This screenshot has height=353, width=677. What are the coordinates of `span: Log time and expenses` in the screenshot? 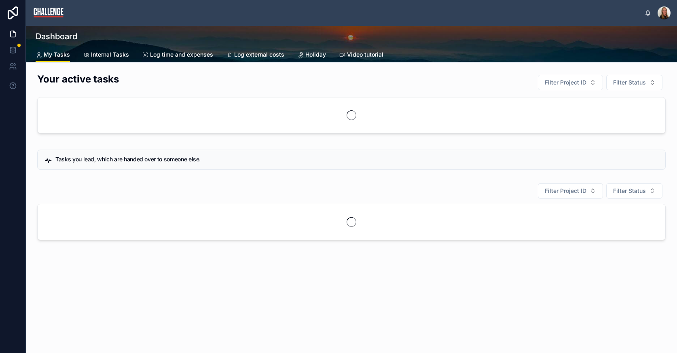 It's located at (182, 55).